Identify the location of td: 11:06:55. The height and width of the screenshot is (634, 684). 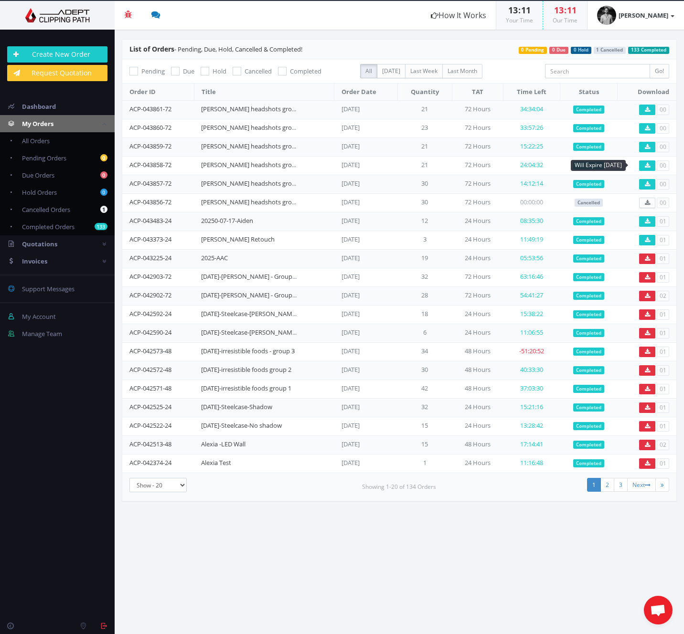
(531, 333).